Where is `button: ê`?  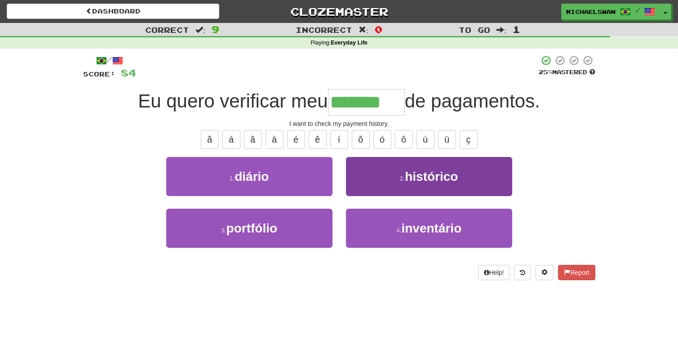
button: ê is located at coordinates (318, 139).